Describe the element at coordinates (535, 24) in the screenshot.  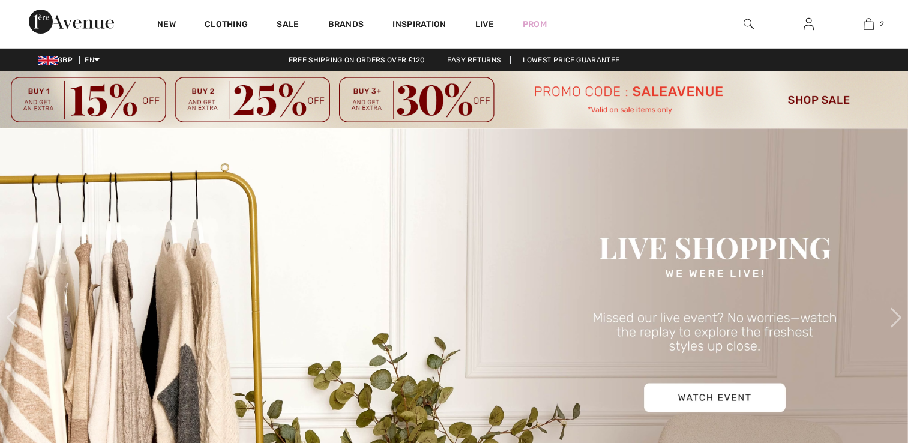
I see `a: Prom` at that location.